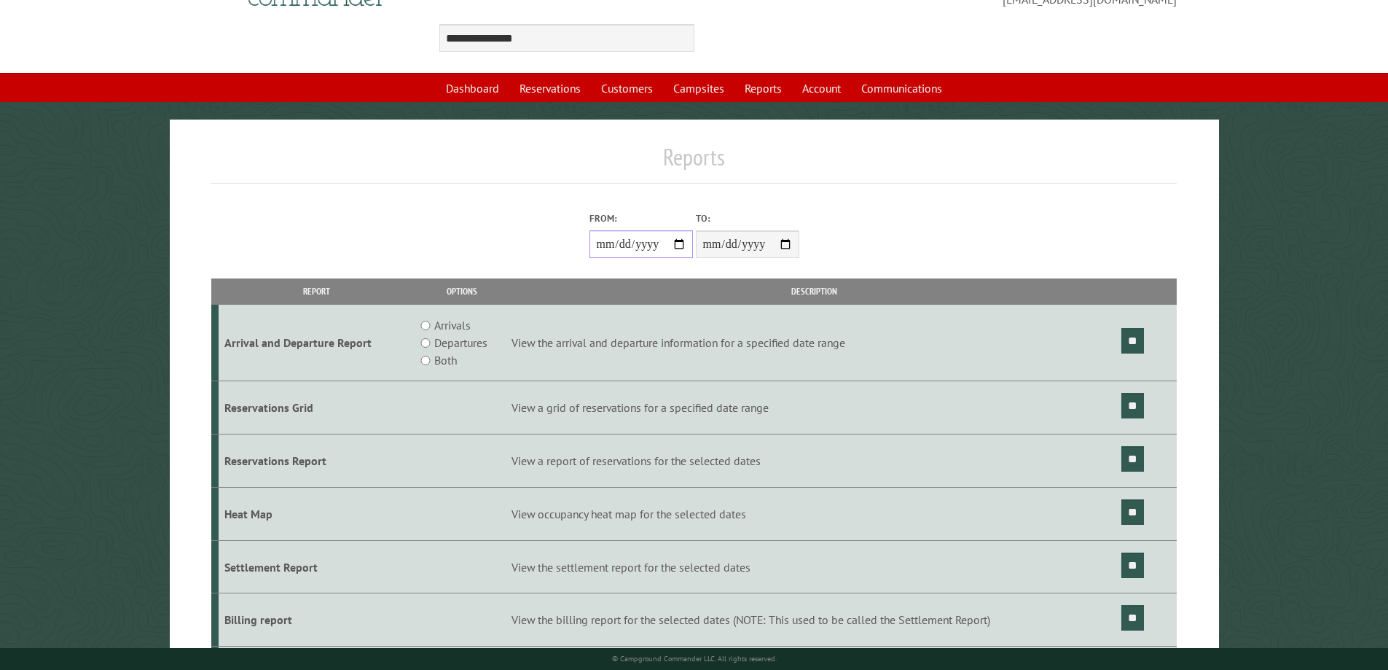 This screenshot has height=670, width=1388. What do you see at coordinates (814, 342) in the screenshot?
I see `td: View the arrival and departure information for a specified date range` at bounding box center [814, 342].